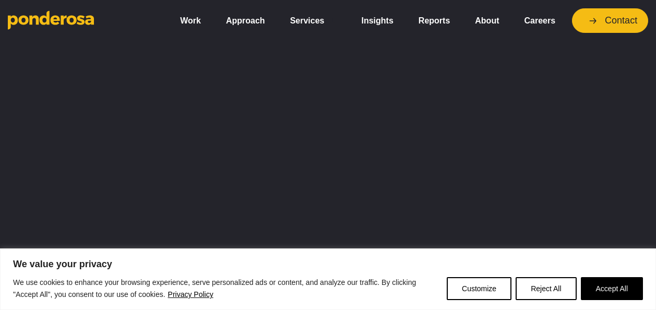 This screenshot has width=656, height=310. I want to click on a: Services, so click(313, 21).